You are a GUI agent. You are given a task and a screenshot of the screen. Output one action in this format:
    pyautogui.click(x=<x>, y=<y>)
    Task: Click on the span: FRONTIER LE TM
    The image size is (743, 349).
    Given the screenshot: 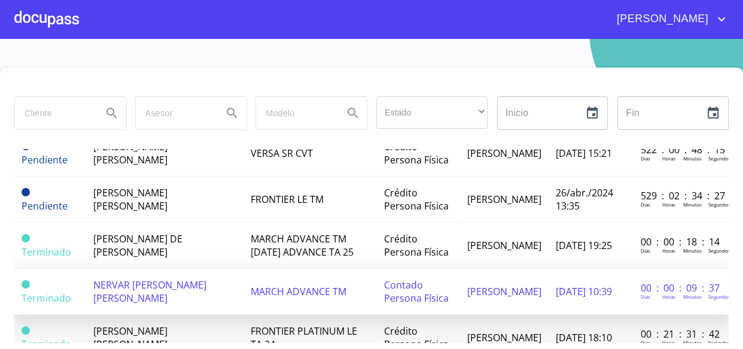 What is the action you would take?
    pyautogui.click(x=287, y=199)
    